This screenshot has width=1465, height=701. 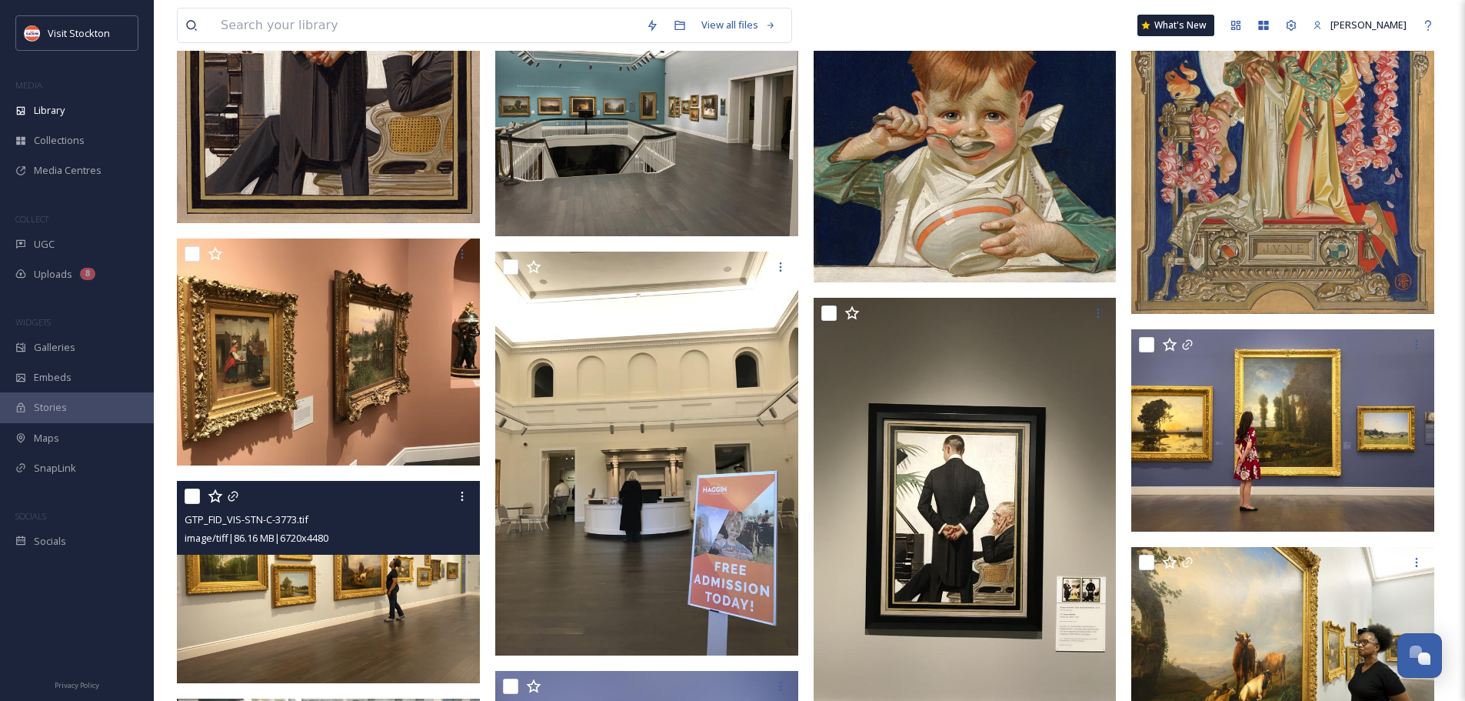 What do you see at coordinates (46, 438) in the screenshot?
I see `span: Maps` at bounding box center [46, 438].